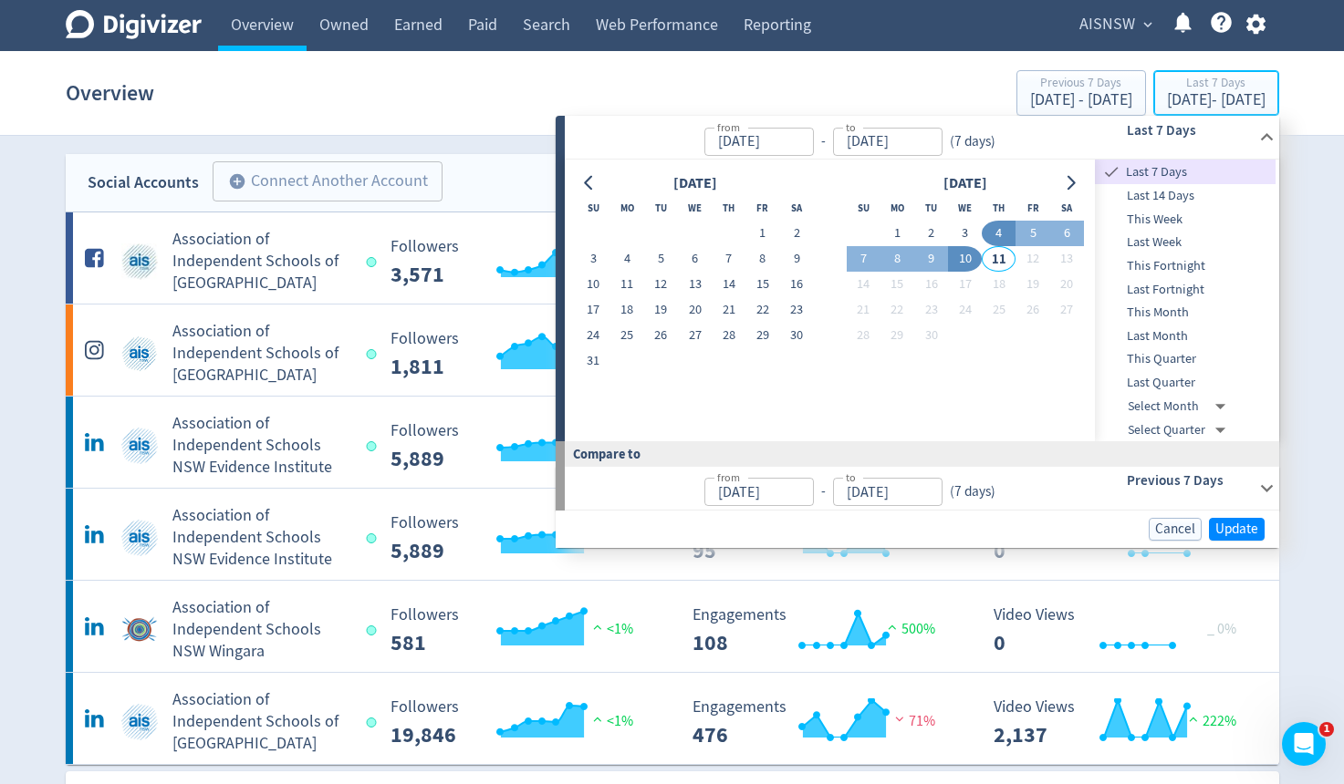  Describe the element at coordinates (912, 722) in the screenshot. I see `span: 71%` at that location.